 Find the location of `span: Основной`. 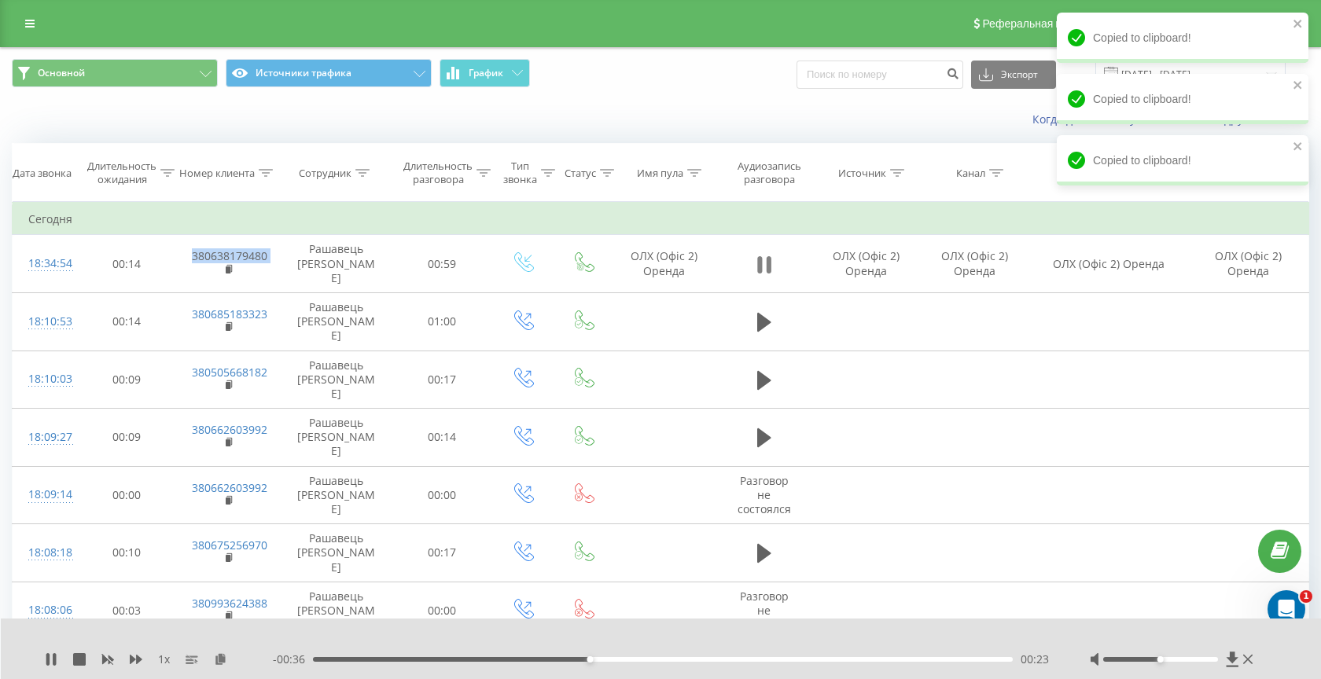

span: Основной is located at coordinates (61, 73).